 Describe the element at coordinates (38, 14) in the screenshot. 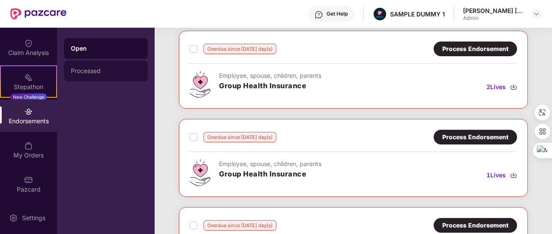

I see `img: New Pazcare Logo` at that location.